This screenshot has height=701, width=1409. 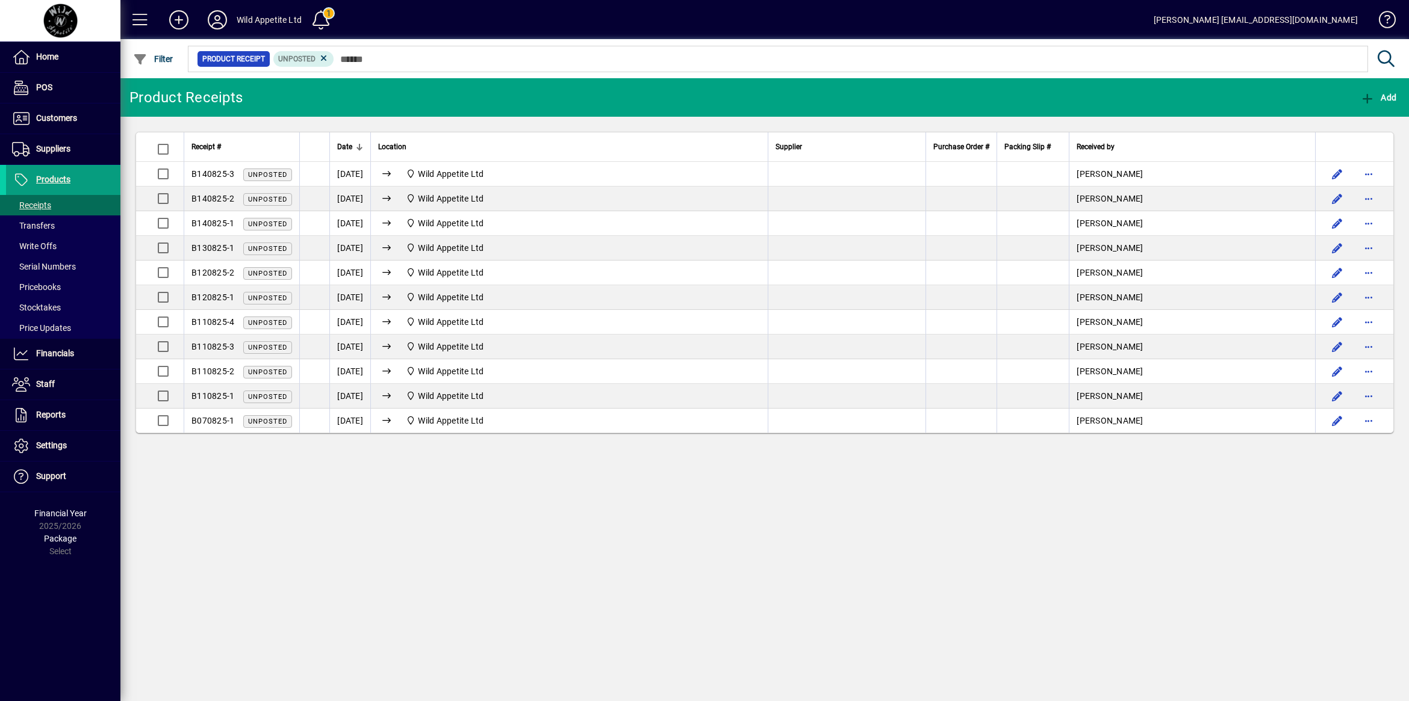 I want to click on span: Receipts, so click(x=31, y=205).